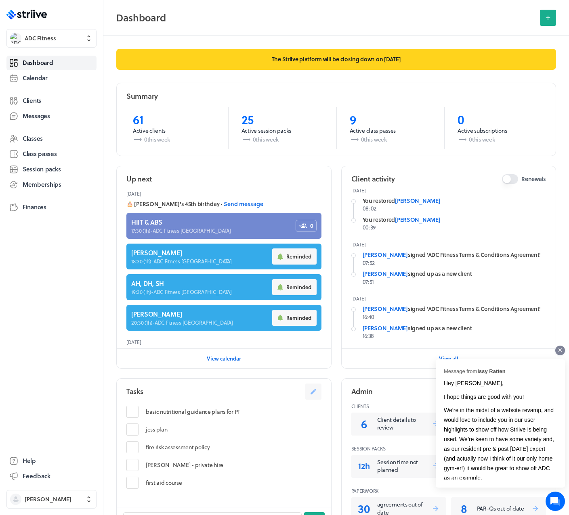 The width and height of the screenshot is (569, 515). What do you see at coordinates (42, 184) in the screenshot?
I see `span: Memberships` at bounding box center [42, 184].